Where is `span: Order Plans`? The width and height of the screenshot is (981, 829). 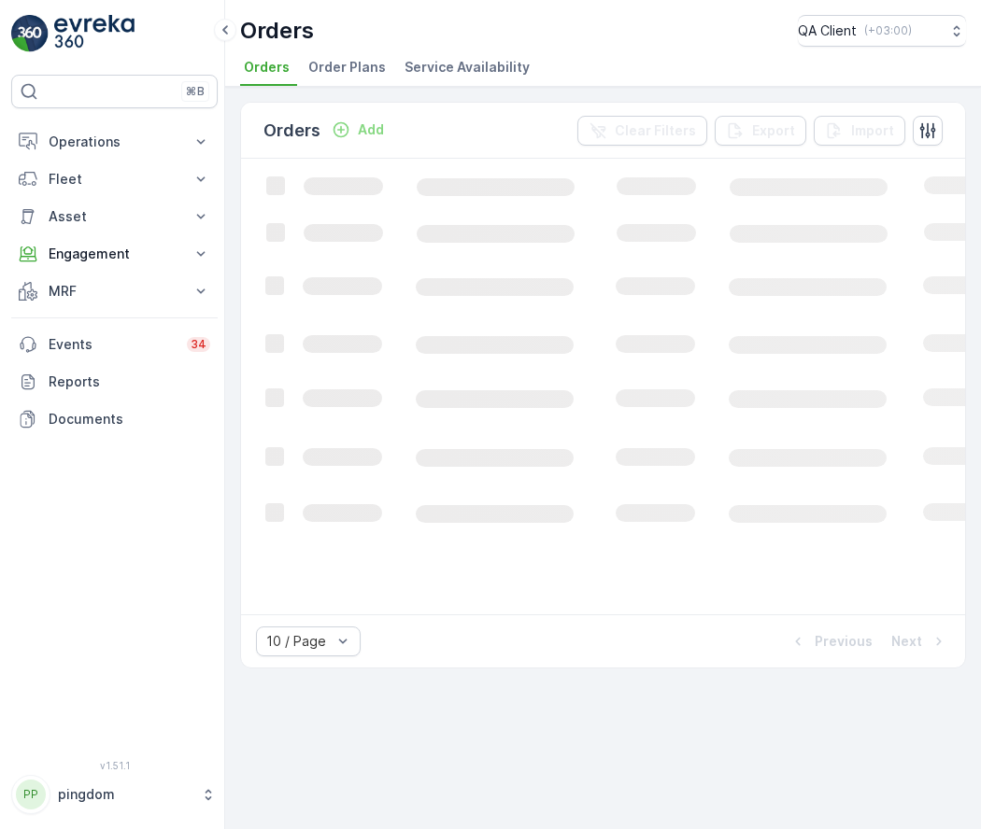 span: Order Plans is located at coordinates (347, 67).